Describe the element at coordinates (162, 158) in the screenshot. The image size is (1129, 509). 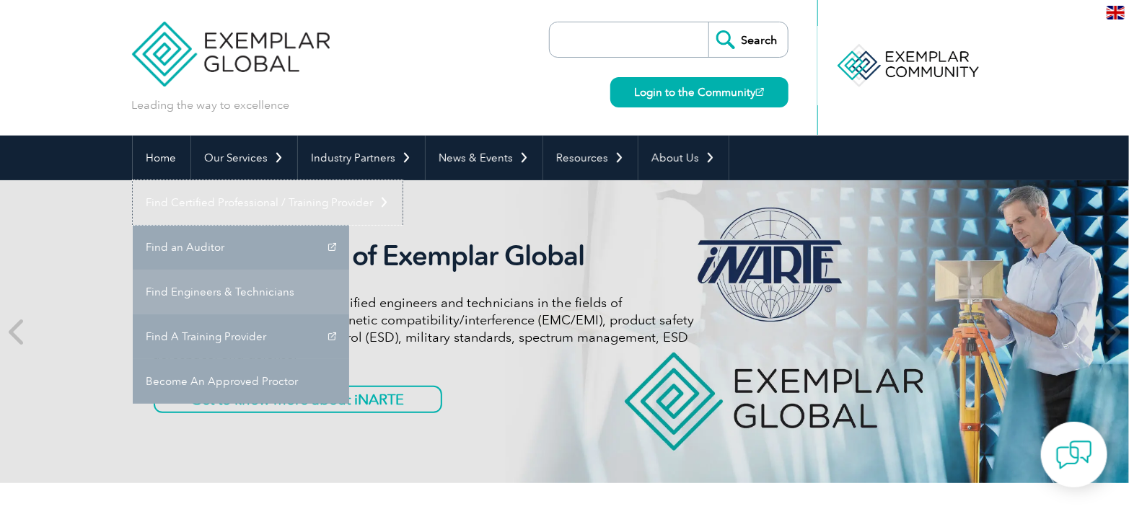
I see `a: Home` at that location.